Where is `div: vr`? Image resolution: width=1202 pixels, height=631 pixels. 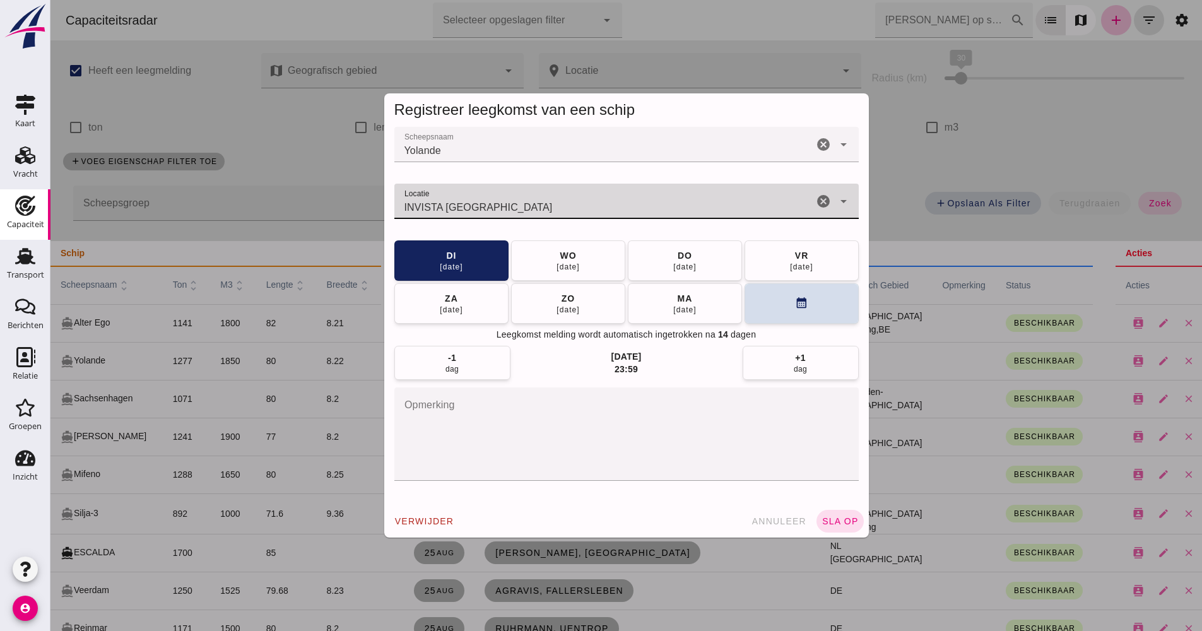
div: vr is located at coordinates (751, 255).